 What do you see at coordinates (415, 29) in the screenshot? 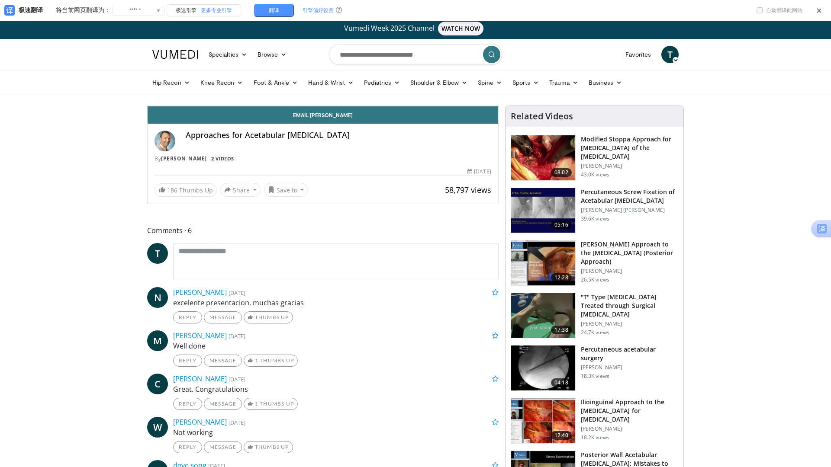
I see `a: Vumedi Week 2025 ChannelWATCH NOW` at bounding box center [415, 29].